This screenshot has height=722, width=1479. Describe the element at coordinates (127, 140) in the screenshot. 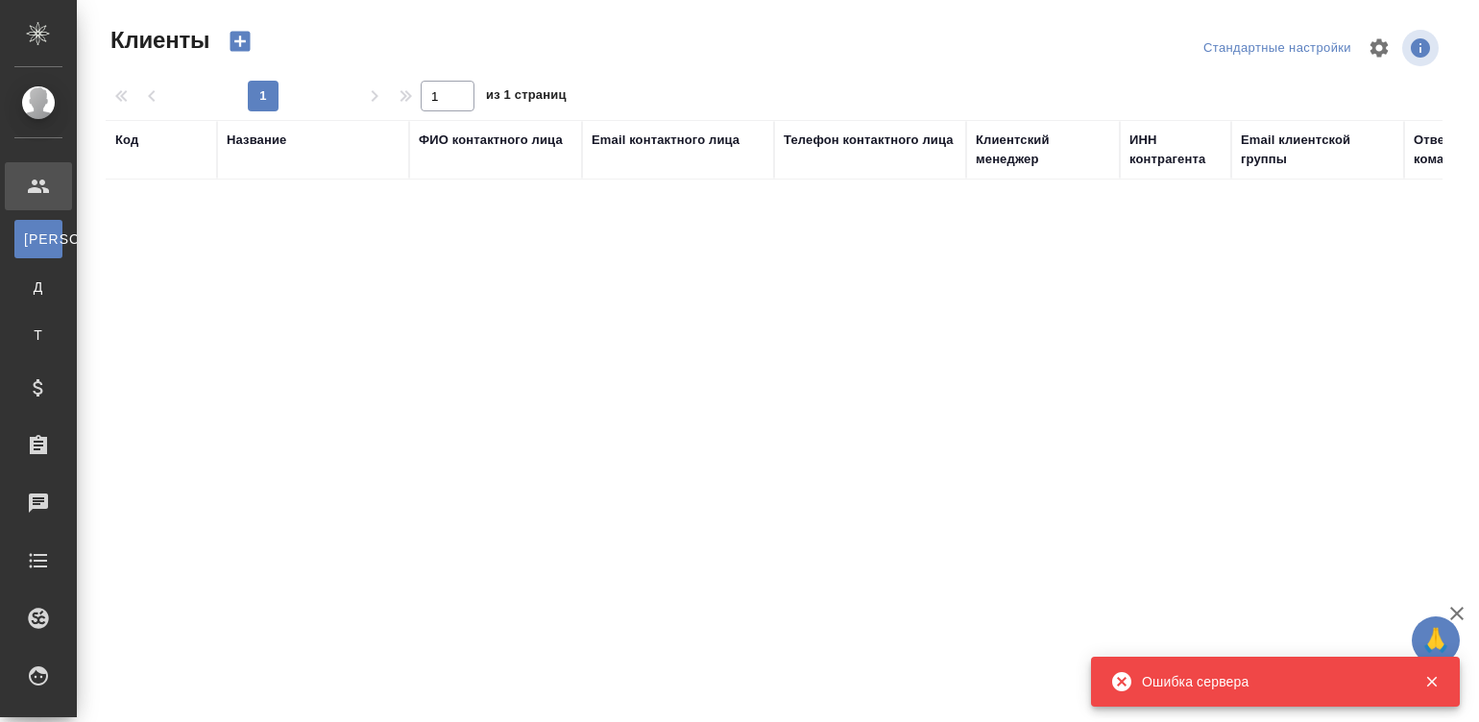

I see `div: Код` at that location.